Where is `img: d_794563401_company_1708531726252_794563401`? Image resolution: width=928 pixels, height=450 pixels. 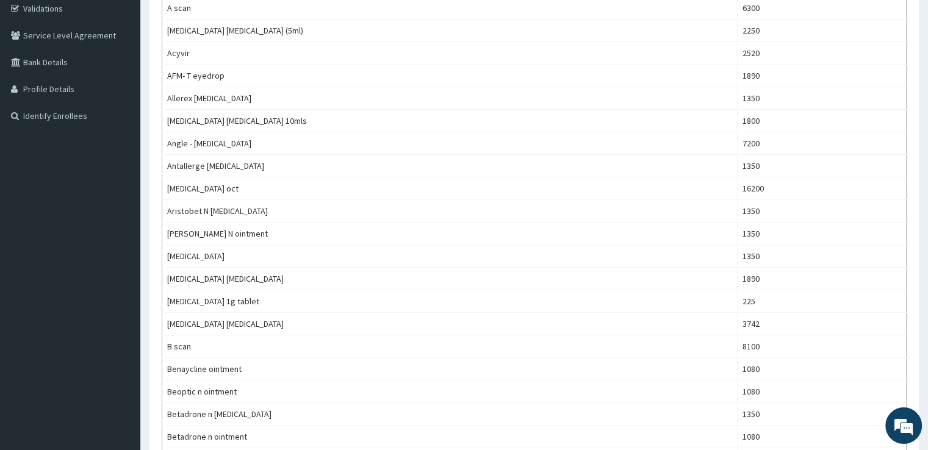
img: d_794563401_company_1708531726252_794563401 is located at coordinates (36, 76).